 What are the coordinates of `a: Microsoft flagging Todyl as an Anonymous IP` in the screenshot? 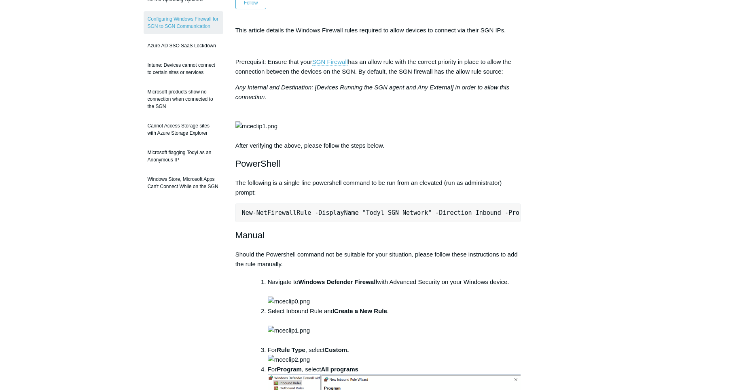 It's located at (183, 156).